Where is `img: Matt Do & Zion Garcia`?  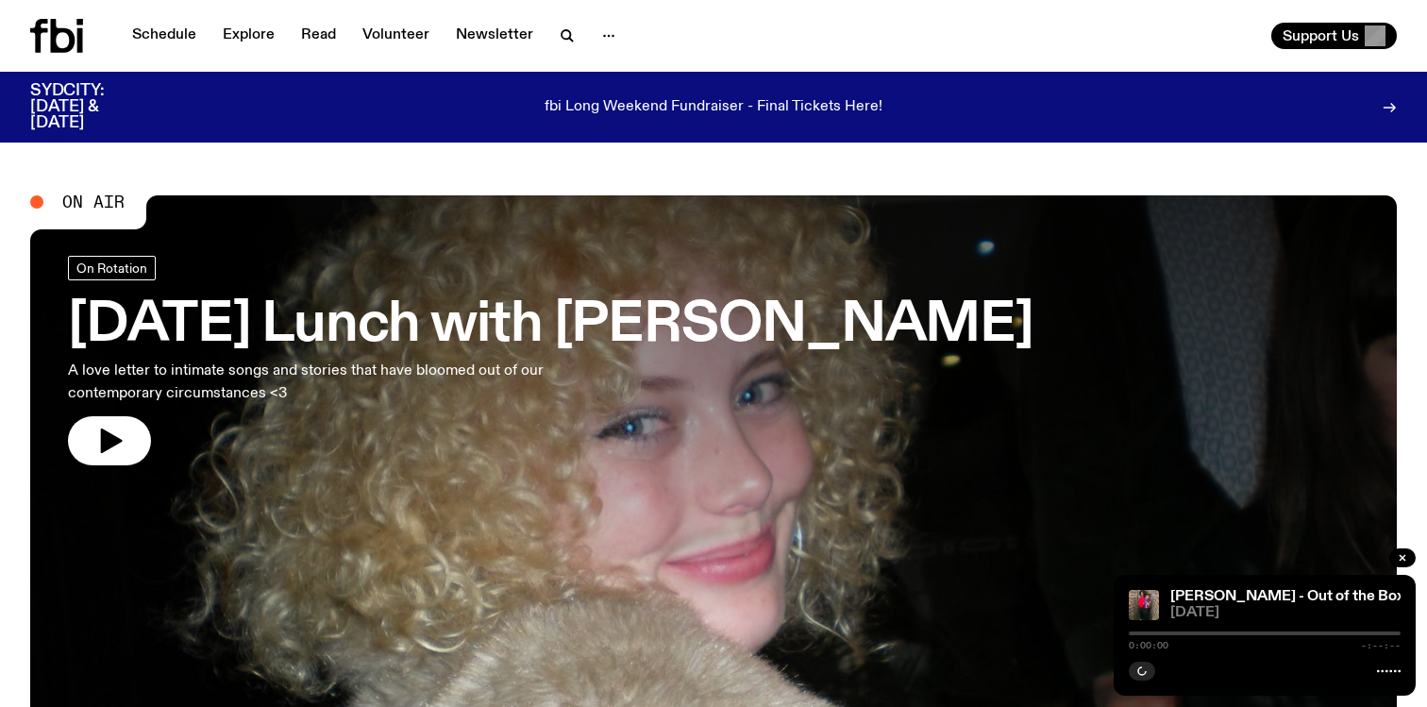 img: Matt Do & Zion Garcia is located at coordinates (1144, 605).